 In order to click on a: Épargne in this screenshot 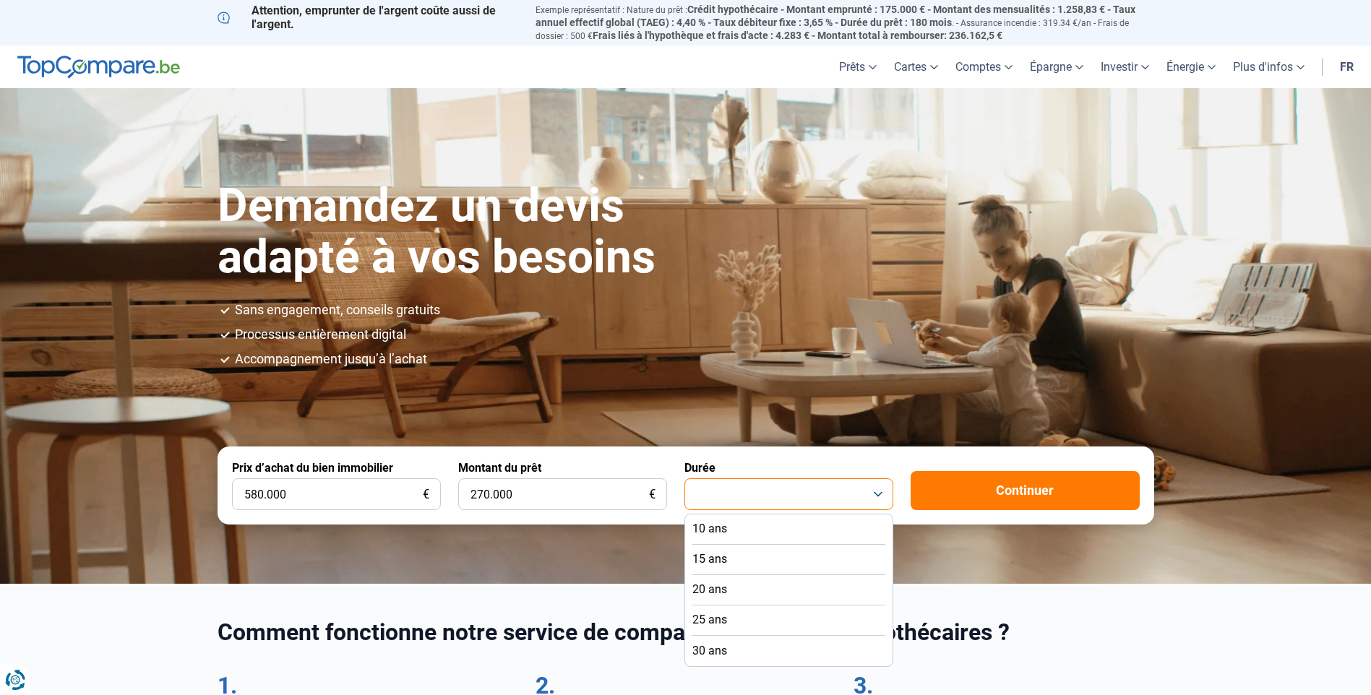, I will do `click(1057, 67)`.